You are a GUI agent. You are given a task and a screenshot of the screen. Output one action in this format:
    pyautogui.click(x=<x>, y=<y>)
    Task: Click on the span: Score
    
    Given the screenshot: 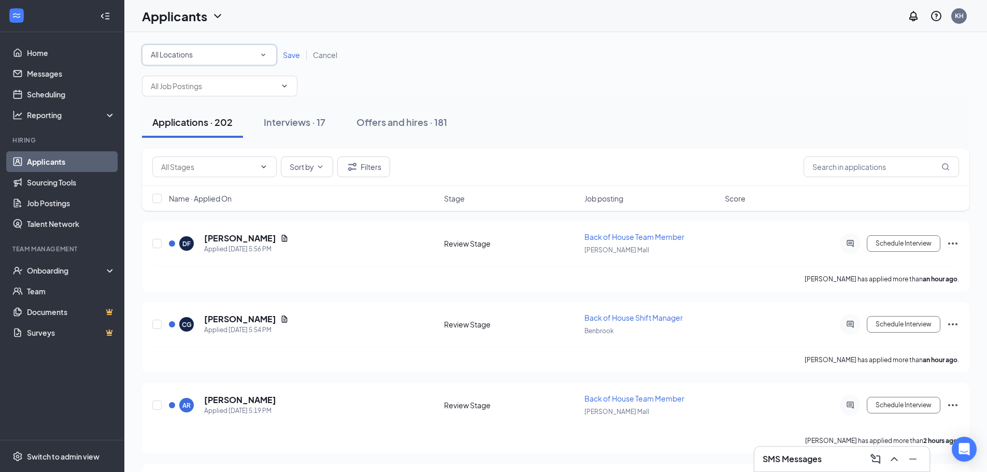 What is the action you would take?
    pyautogui.click(x=735, y=198)
    